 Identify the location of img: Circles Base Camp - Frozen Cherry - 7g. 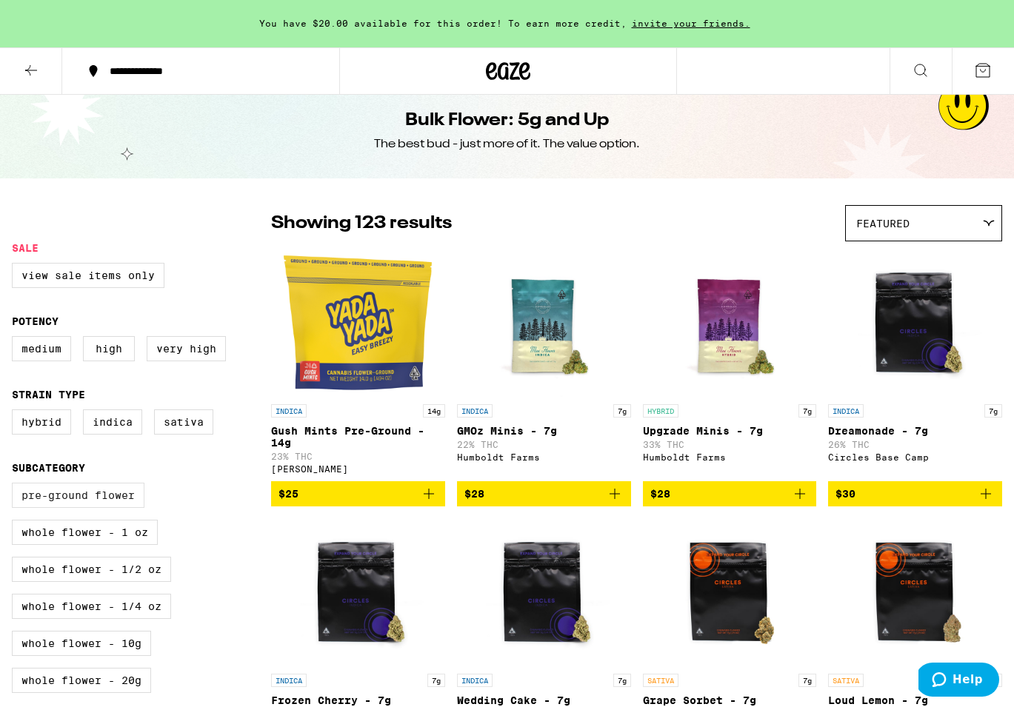
(358, 593).